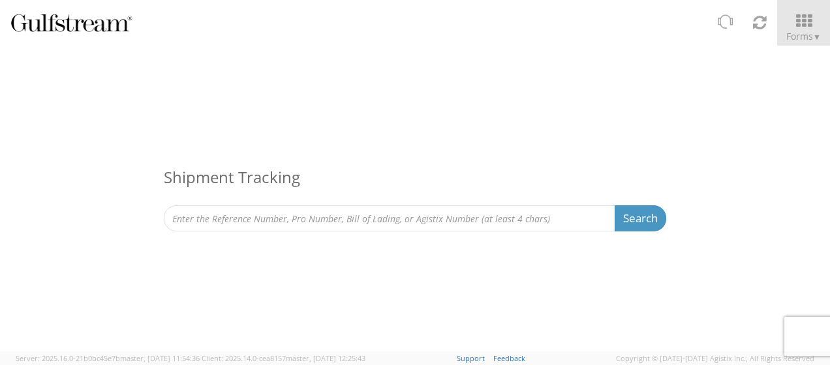  I want to click on a: Support, so click(470, 358).